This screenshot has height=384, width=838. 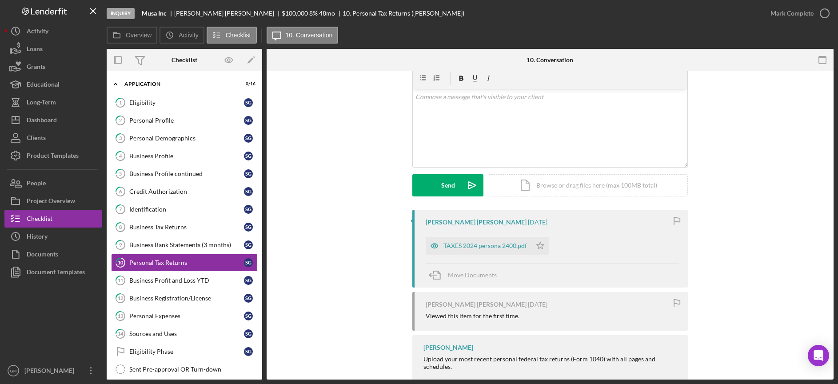 I want to click on div: 10. Conversation, so click(x=550, y=60).